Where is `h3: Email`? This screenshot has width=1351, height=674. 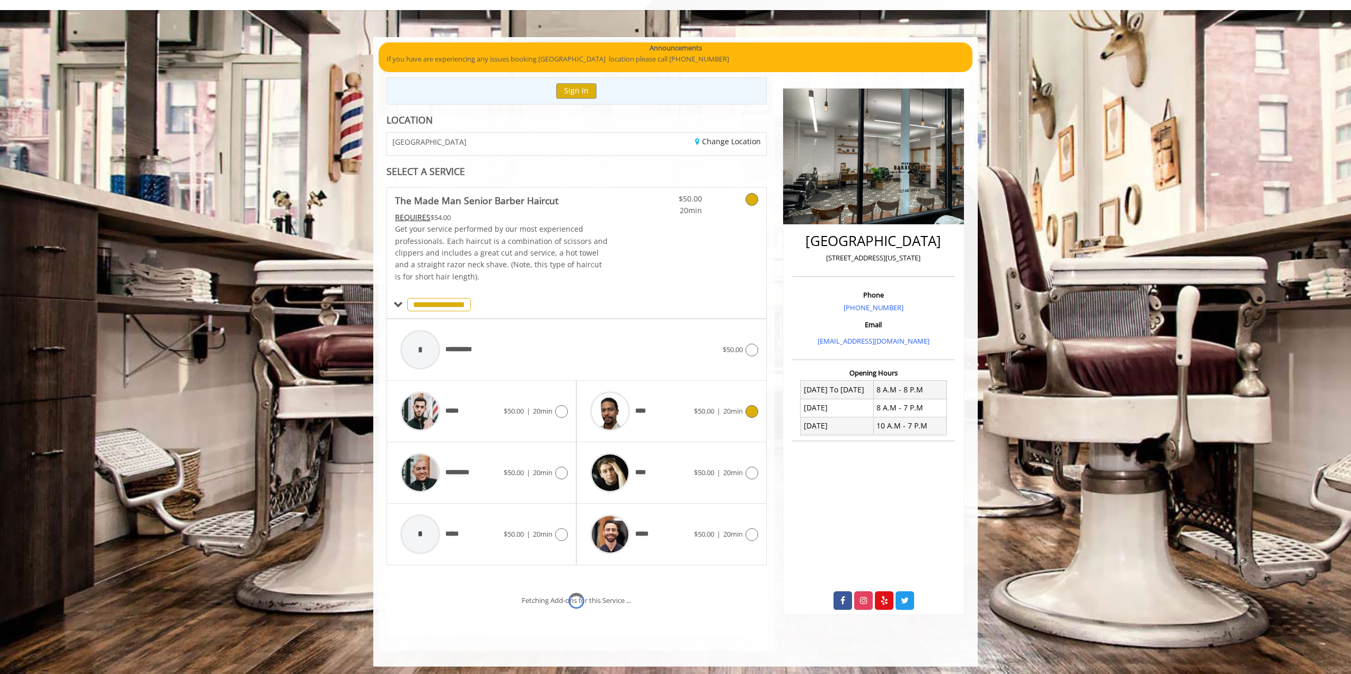
h3: Email is located at coordinates (873, 324).